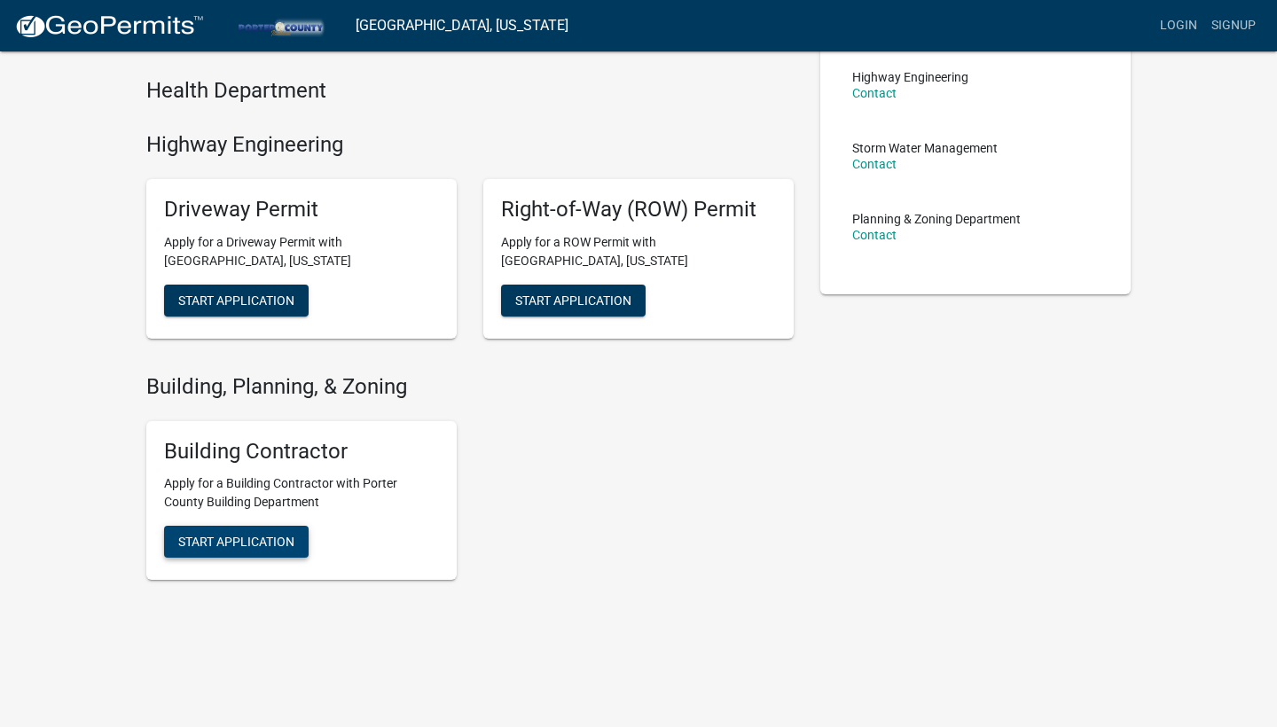 This screenshot has height=727, width=1277. I want to click on p: Apply for a Building Contractor with Porter County Building Department, so click(301, 493).